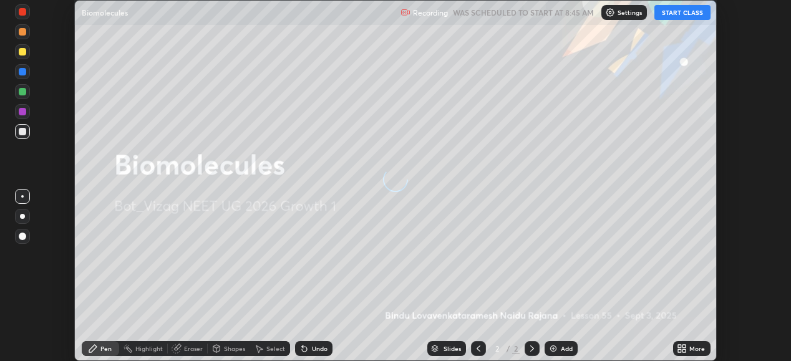 The width and height of the screenshot is (791, 361). What do you see at coordinates (234, 349) in the screenshot?
I see `div: Shapes` at bounding box center [234, 349].